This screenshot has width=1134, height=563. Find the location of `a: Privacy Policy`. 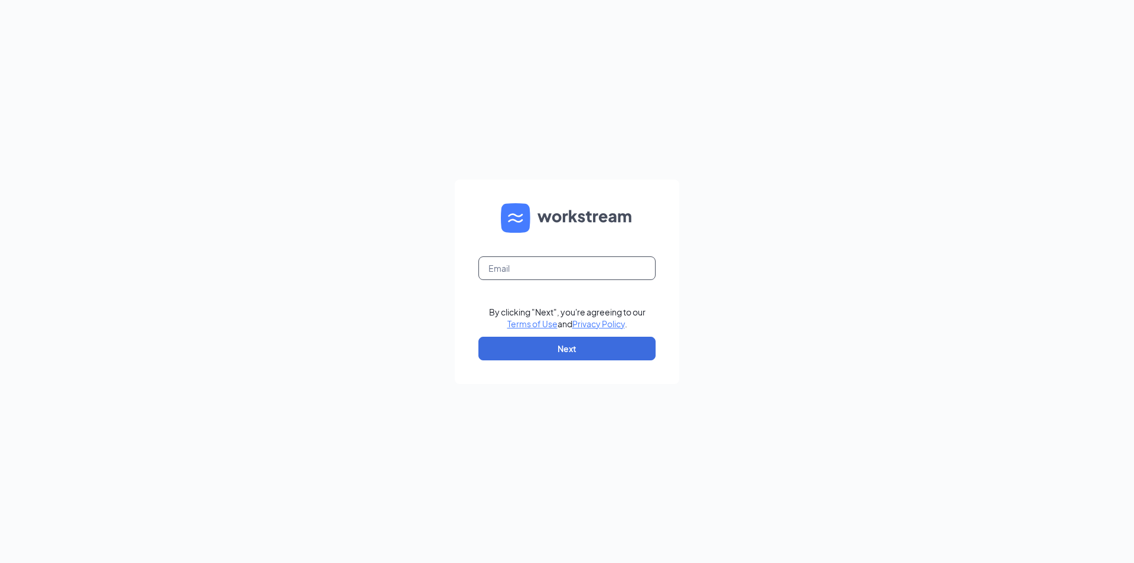

a: Privacy Policy is located at coordinates (598, 324).